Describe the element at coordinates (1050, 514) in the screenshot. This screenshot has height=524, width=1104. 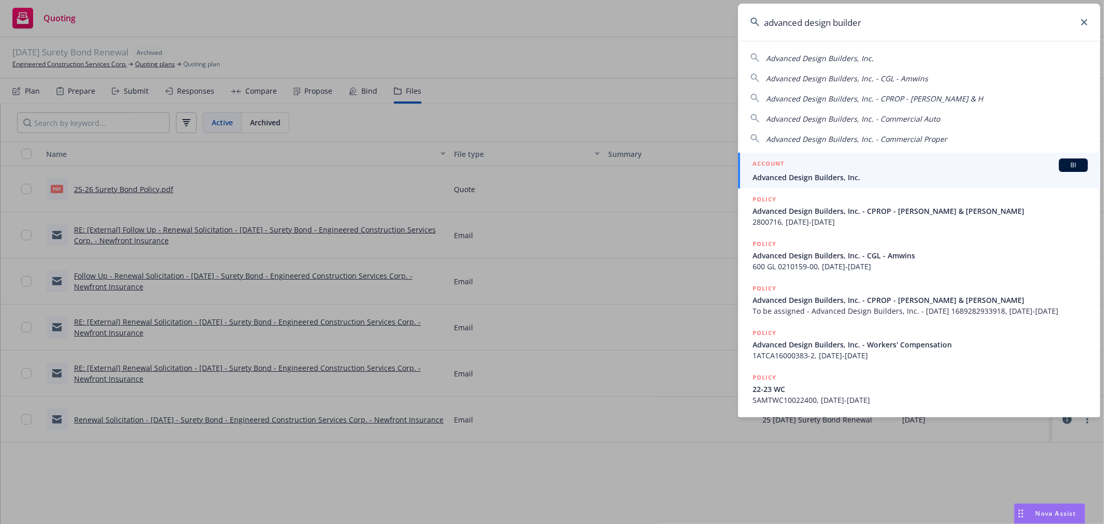
I see `button: Nova Assist` at that location.